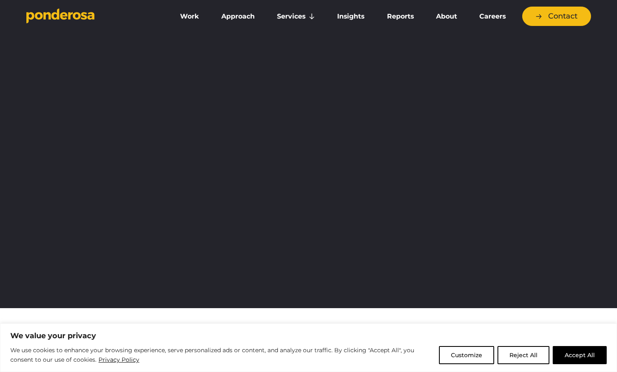 This screenshot has width=617, height=372. Describe the element at coordinates (446, 16) in the screenshot. I see `a: About` at that location.